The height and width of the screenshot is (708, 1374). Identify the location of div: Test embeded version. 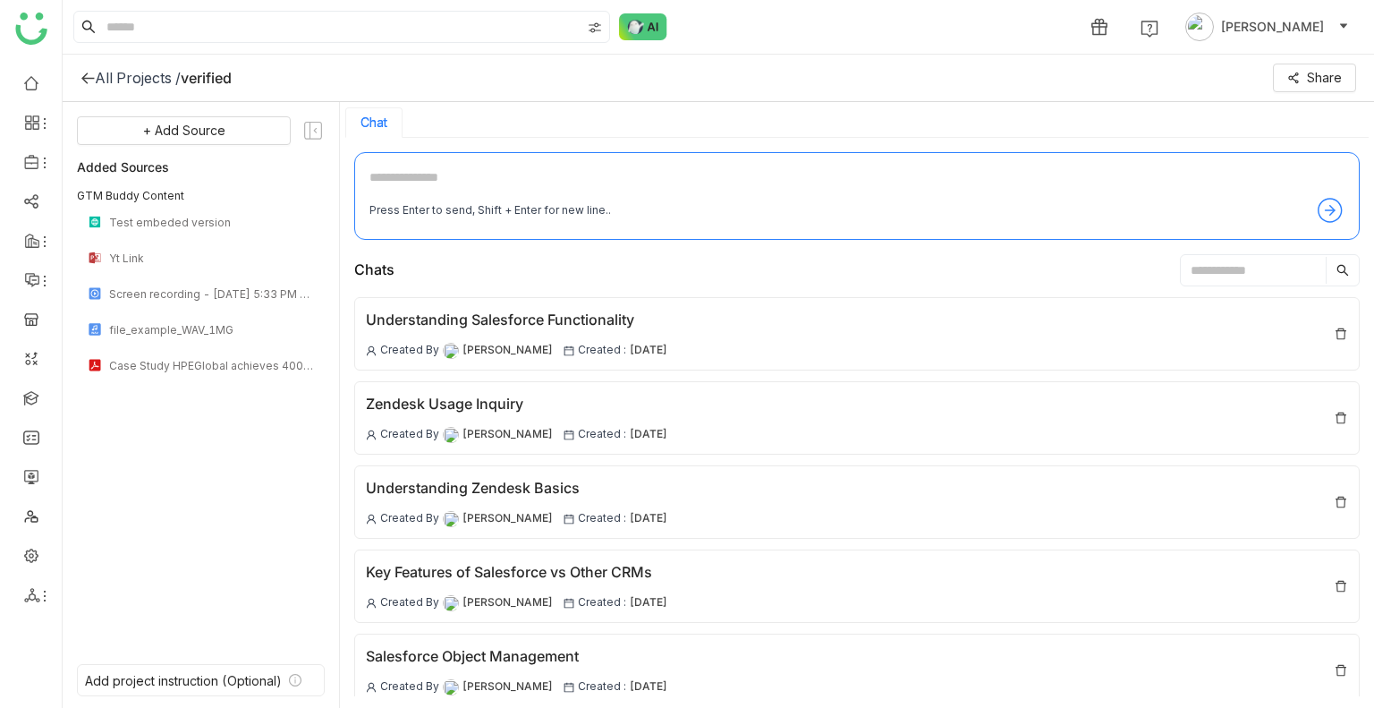
(211, 222).